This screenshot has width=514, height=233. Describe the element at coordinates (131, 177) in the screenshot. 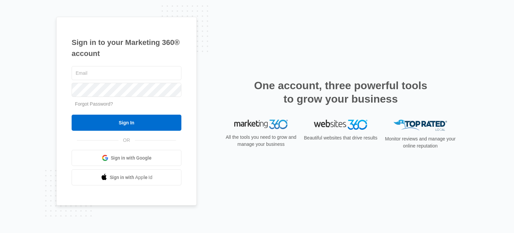

I see `span: Sign in with Apple Id` at that location.